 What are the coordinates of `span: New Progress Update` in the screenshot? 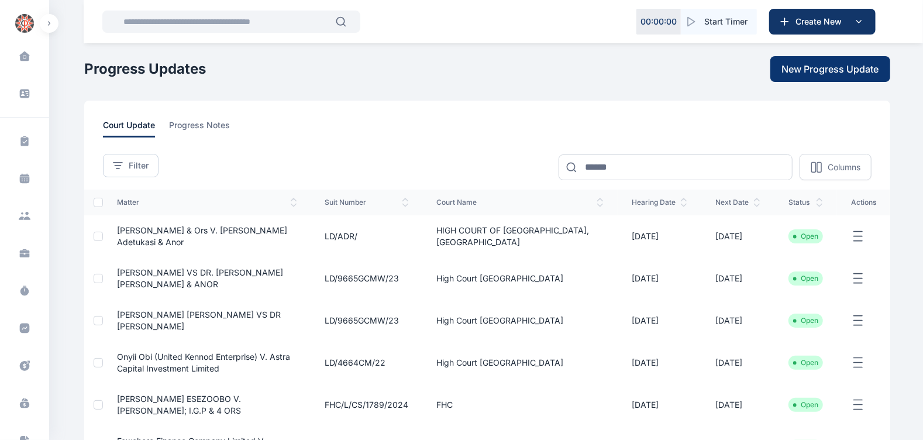 It's located at (831, 69).